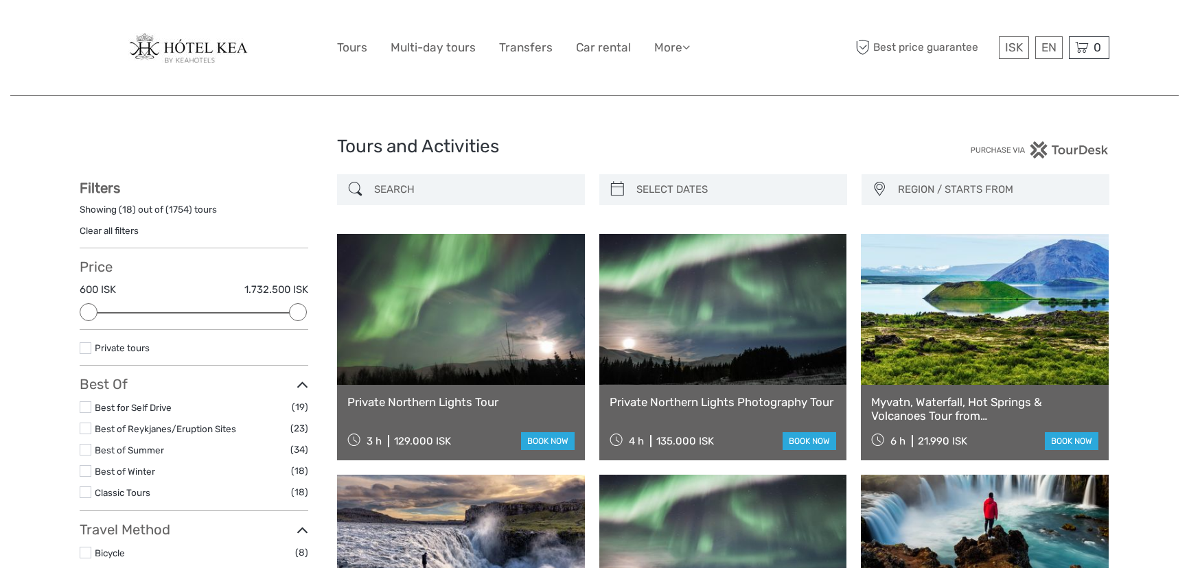 The width and height of the screenshot is (1189, 568). I want to click on a: Car rental, so click(603, 47).